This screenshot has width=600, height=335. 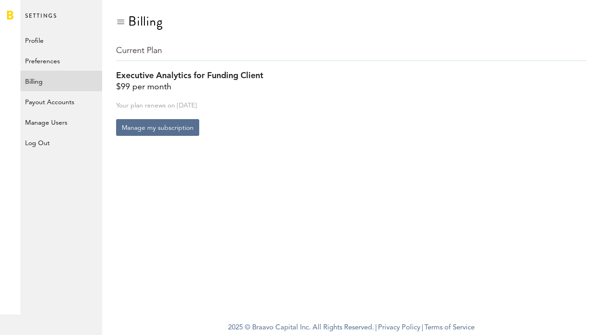 What do you see at coordinates (301, 328) in the screenshot?
I see `span: 2025 © Braavo Capital Inc. All Rights Reserved.` at bounding box center [301, 328].